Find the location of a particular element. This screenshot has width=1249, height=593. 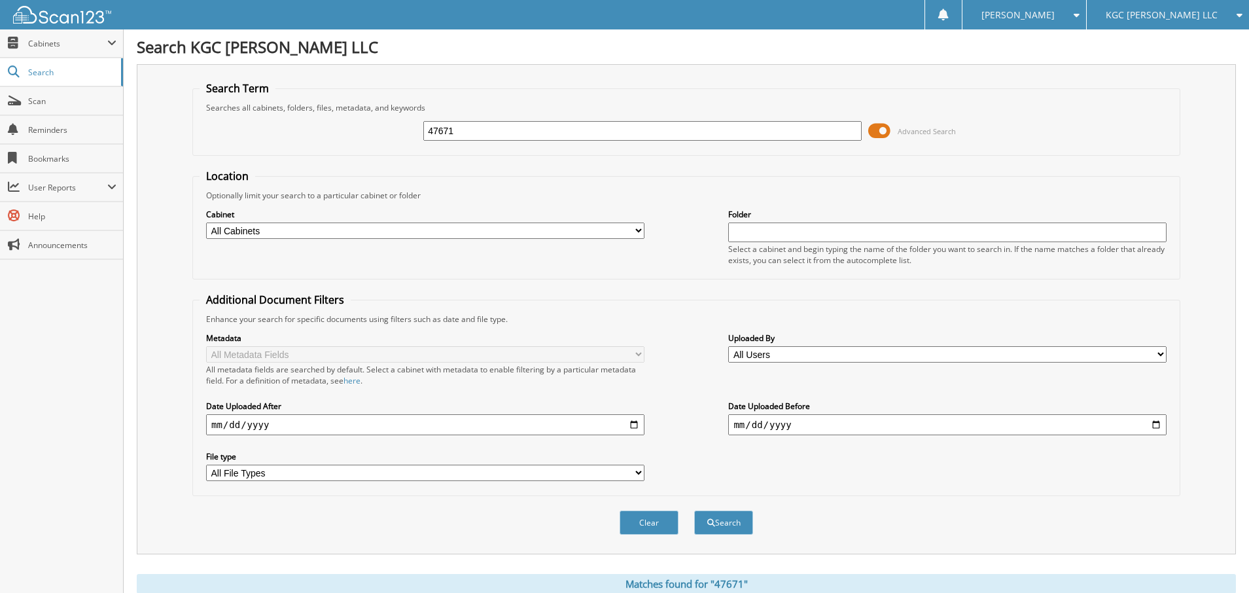

span: Scan is located at coordinates (72, 101).